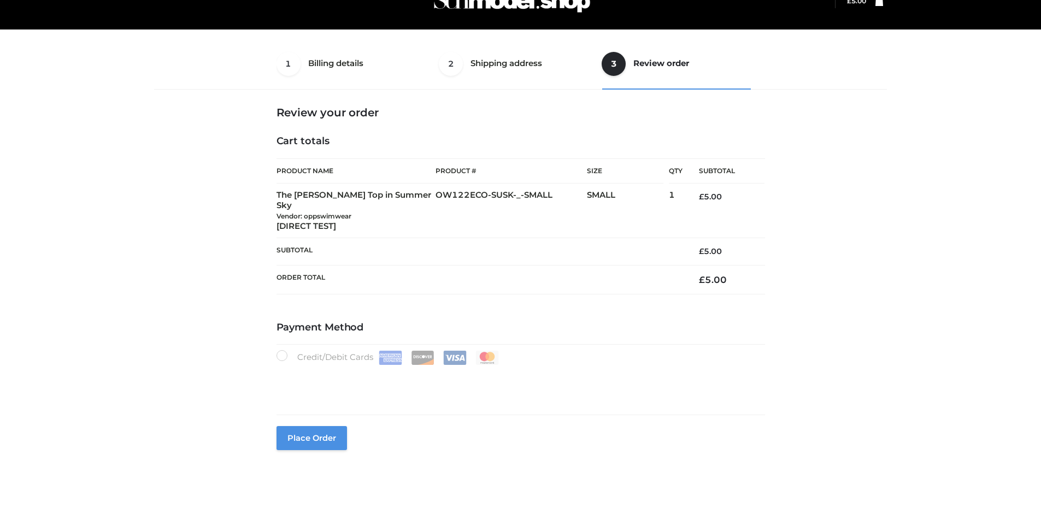 The width and height of the screenshot is (1041, 514). I want to click on h3: Review your order, so click(521, 113).